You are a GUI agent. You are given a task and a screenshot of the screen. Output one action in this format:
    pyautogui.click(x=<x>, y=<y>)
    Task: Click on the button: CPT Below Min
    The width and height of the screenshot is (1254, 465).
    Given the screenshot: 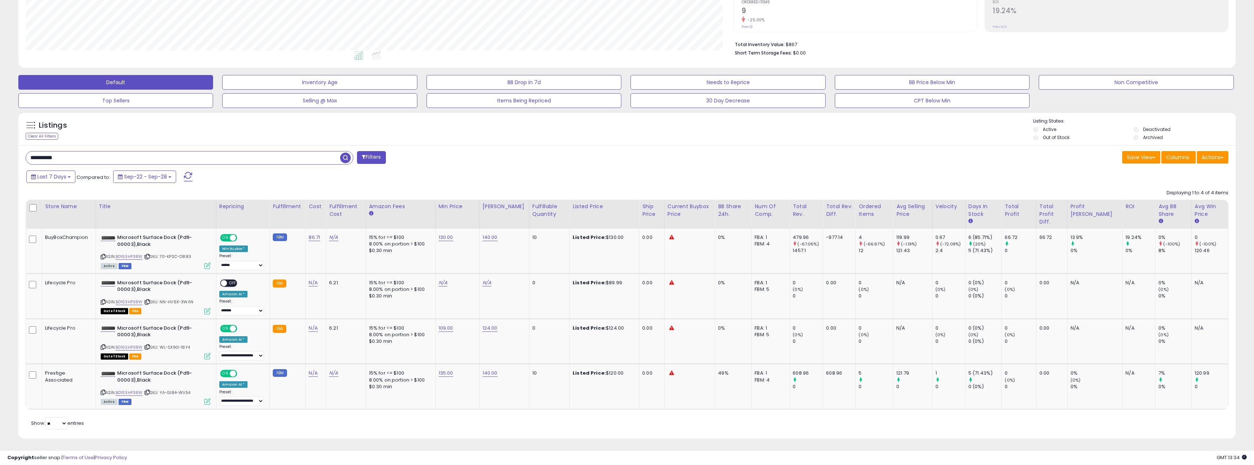 What is the action you would take?
    pyautogui.click(x=932, y=101)
    